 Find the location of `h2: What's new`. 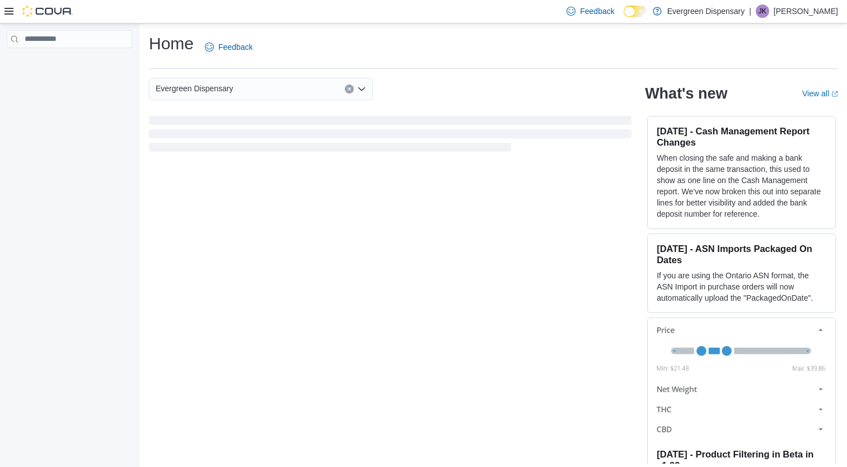

h2: What's new is located at coordinates (686, 93).